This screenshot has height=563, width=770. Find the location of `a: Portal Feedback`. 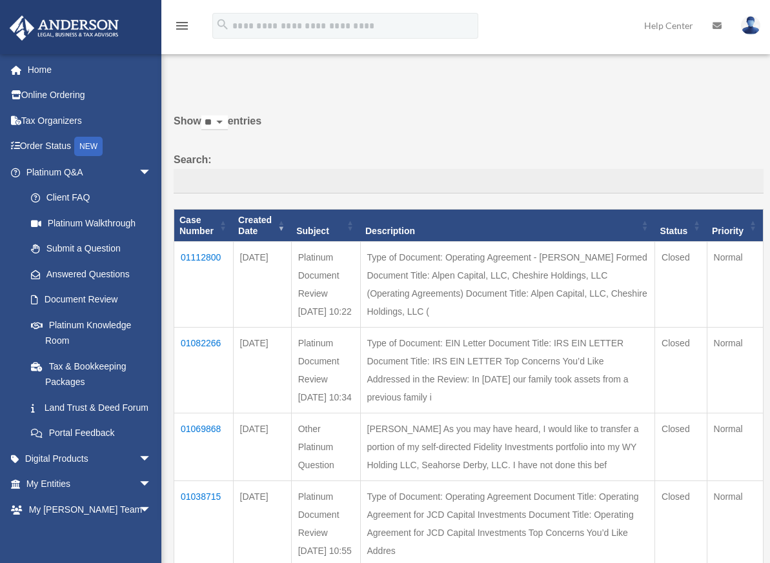

a: Portal Feedback is located at coordinates (91, 434).